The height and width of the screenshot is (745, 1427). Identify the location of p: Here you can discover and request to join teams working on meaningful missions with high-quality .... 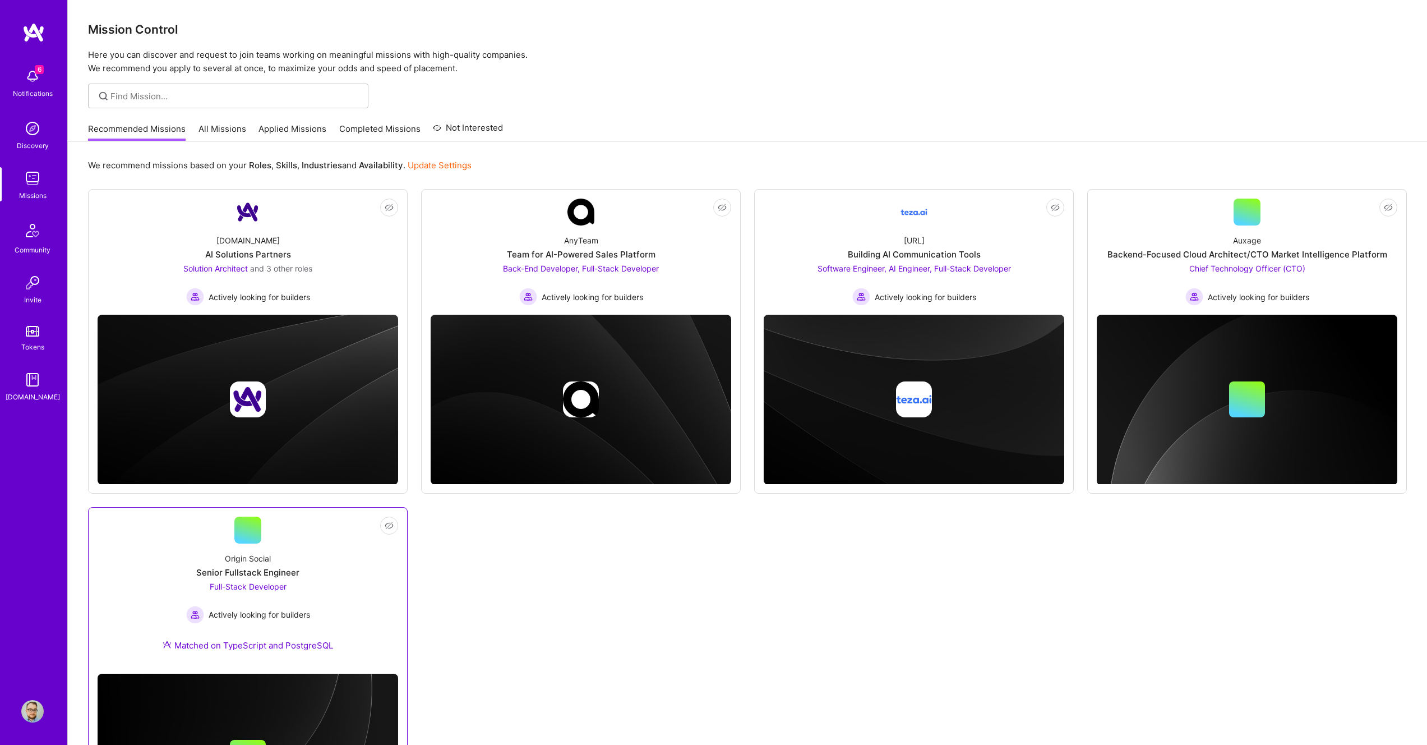
(748, 62).